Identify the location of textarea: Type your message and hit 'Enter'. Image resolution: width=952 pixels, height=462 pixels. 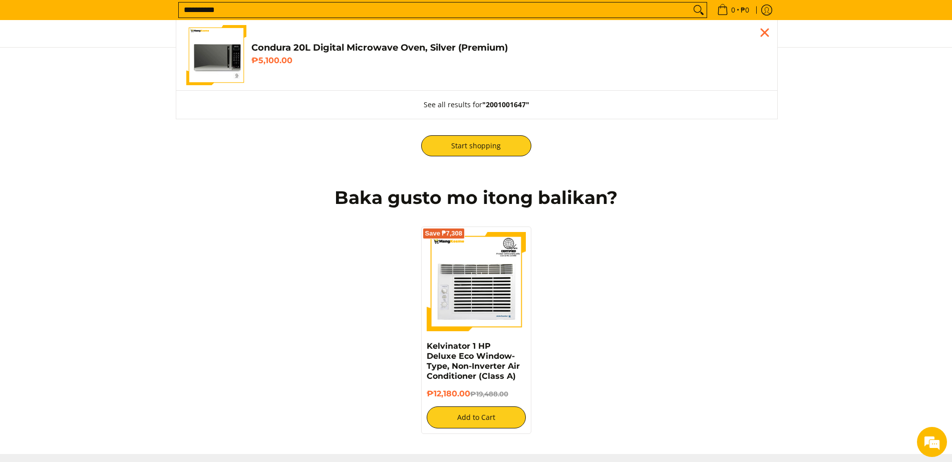
(98, 291).